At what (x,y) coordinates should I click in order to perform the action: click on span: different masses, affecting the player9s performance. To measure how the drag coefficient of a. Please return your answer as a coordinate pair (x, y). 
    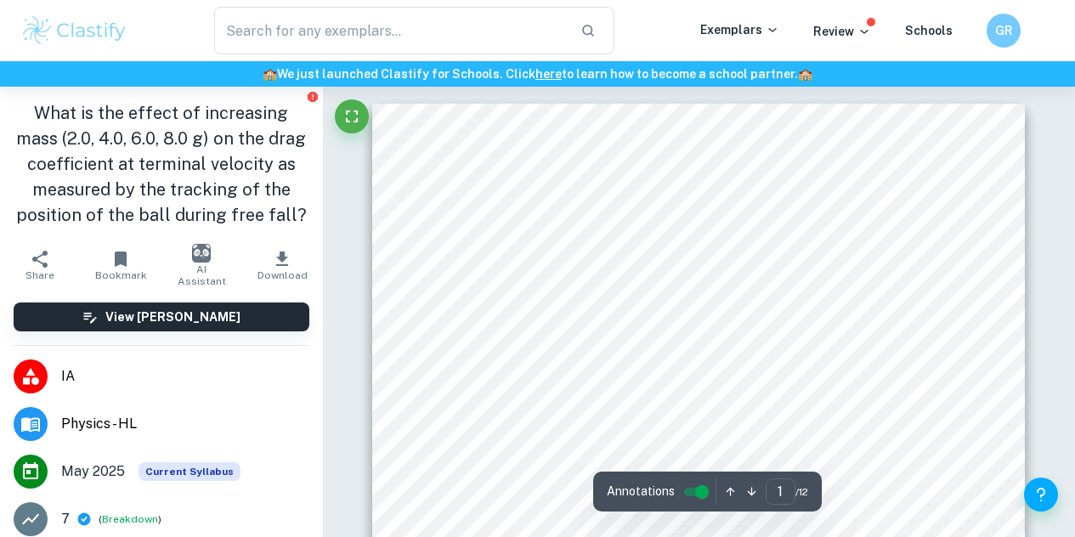
    Looking at the image, I should click on (698, 466).